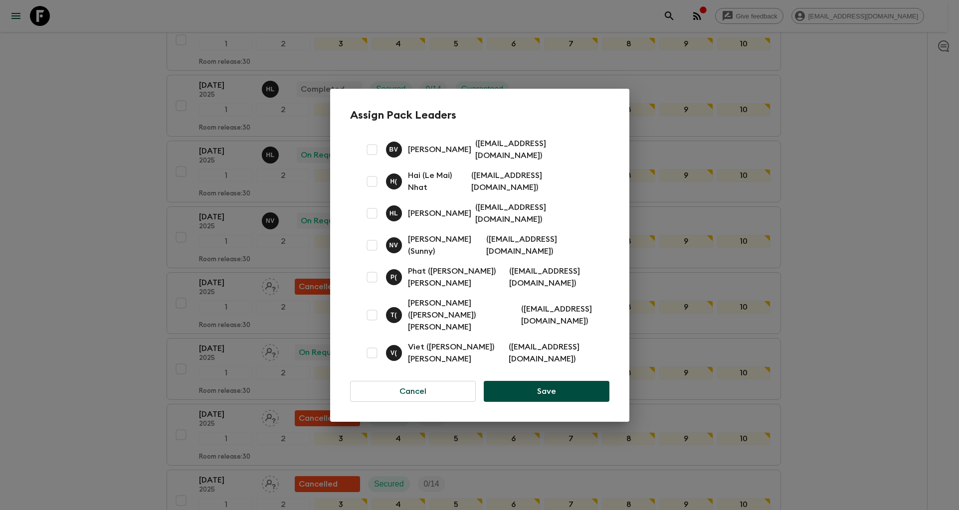  I want to click on p: Hai (Le Mai) Nhat, so click(438, 181).